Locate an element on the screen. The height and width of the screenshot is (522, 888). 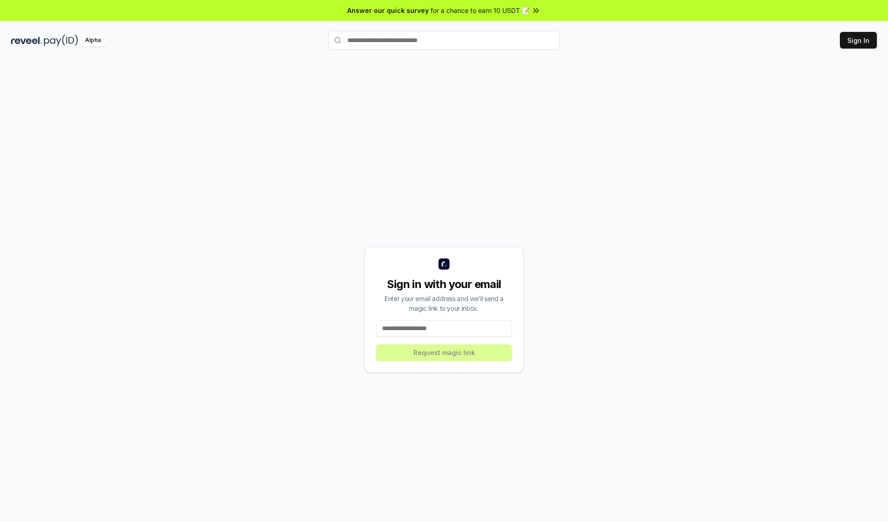
div: Enter your email address and we’ll send a magic link to your inbox. is located at coordinates (444, 304).